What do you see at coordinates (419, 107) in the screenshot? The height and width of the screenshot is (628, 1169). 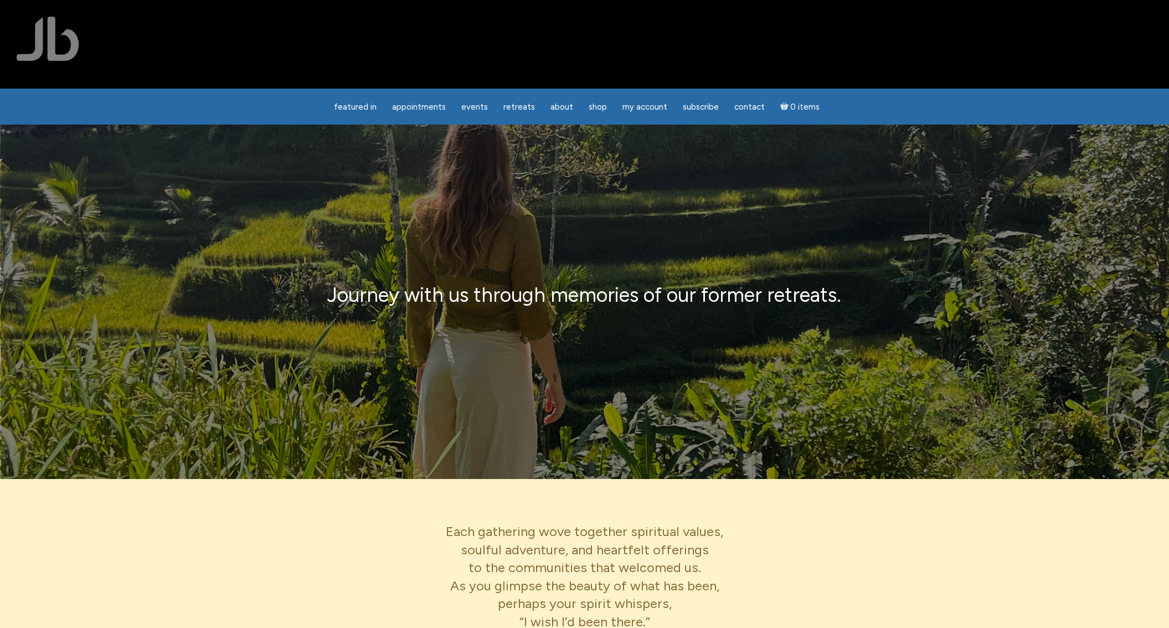 I see `span: Appointments` at bounding box center [419, 107].